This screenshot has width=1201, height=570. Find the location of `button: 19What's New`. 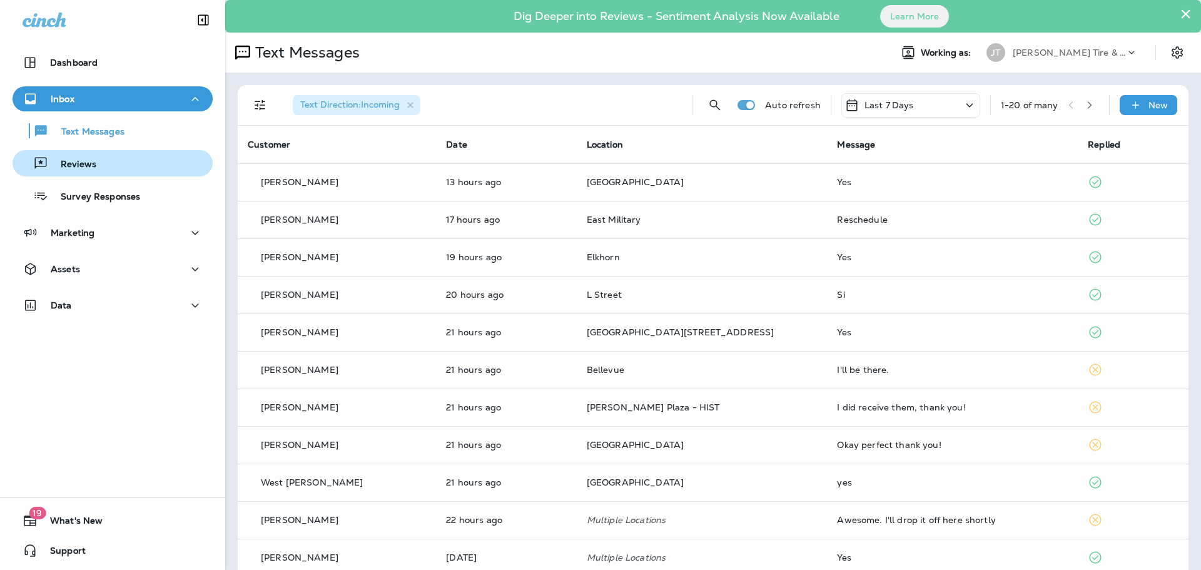

button: 19What's New is located at coordinates (113, 520).